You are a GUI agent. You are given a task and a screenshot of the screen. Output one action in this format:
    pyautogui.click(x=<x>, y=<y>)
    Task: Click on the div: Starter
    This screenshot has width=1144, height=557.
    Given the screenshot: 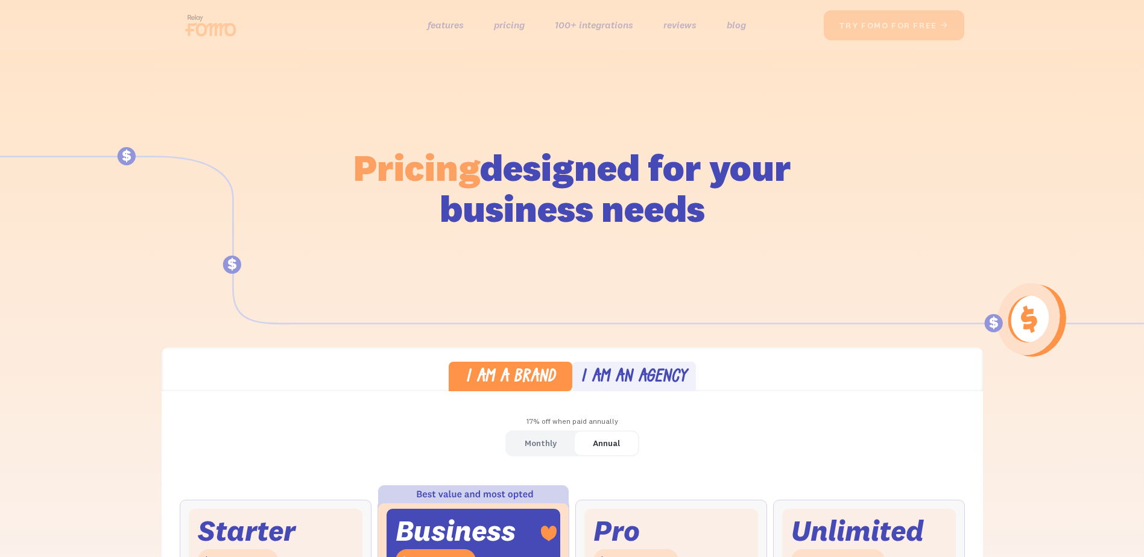 What is the action you would take?
    pyautogui.click(x=247, y=531)
    